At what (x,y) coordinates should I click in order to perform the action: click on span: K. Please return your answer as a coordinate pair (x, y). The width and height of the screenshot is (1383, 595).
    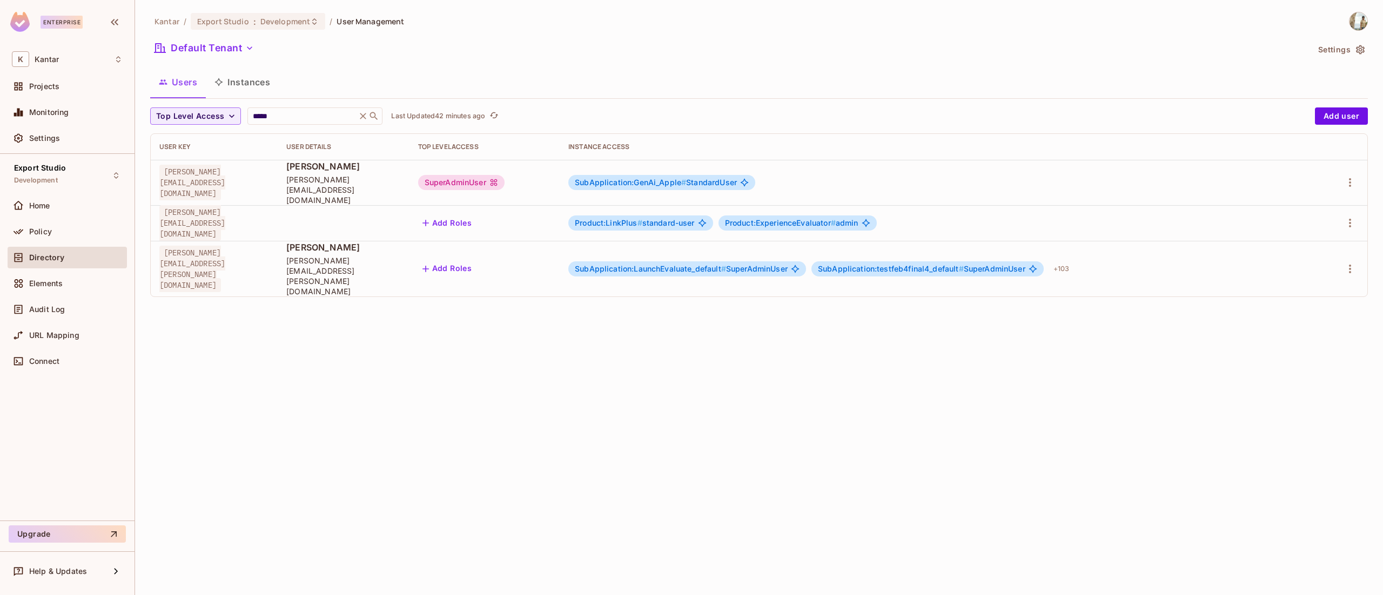
    Looking at the image, I should click on (21, 59).